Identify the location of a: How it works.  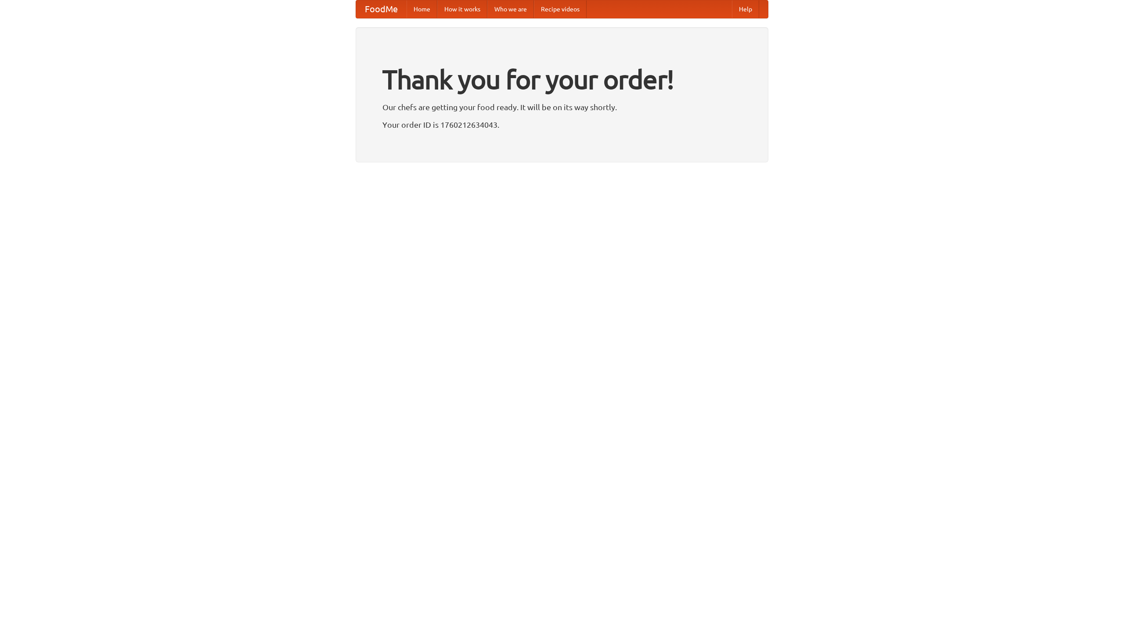
(462, 9).